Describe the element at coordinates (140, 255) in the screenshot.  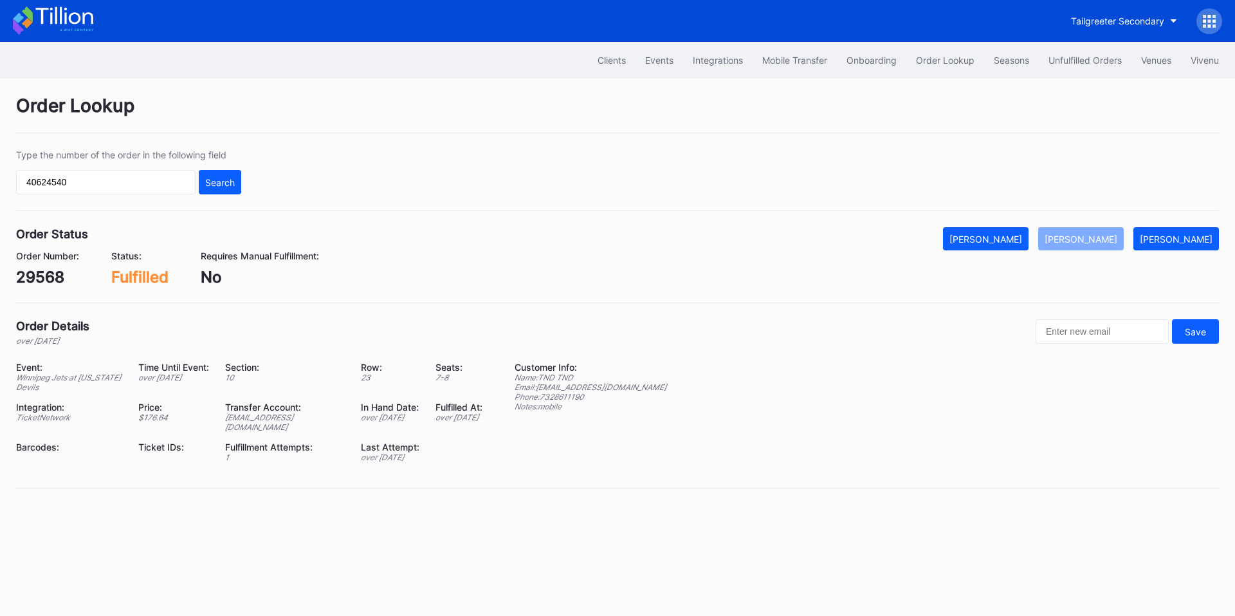
I see `div: Status:` at that location.